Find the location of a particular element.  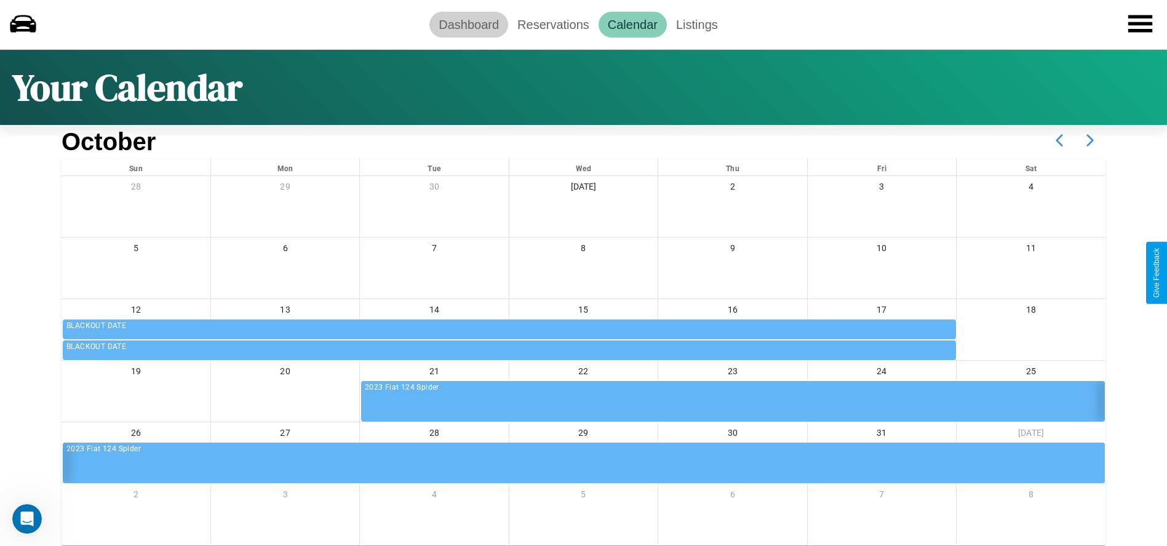

div: Tue is located at coordinates (434, 167).